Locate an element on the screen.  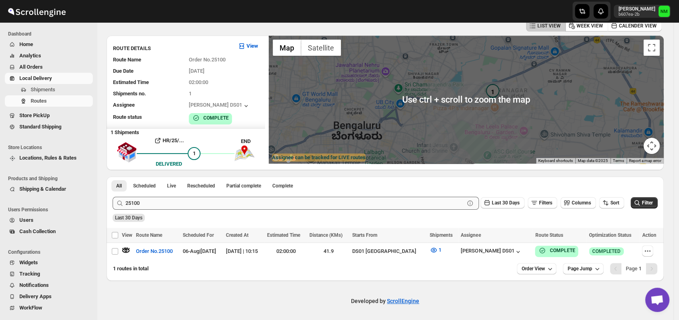
button: WorkFlow is located at coordinates (49, 307).